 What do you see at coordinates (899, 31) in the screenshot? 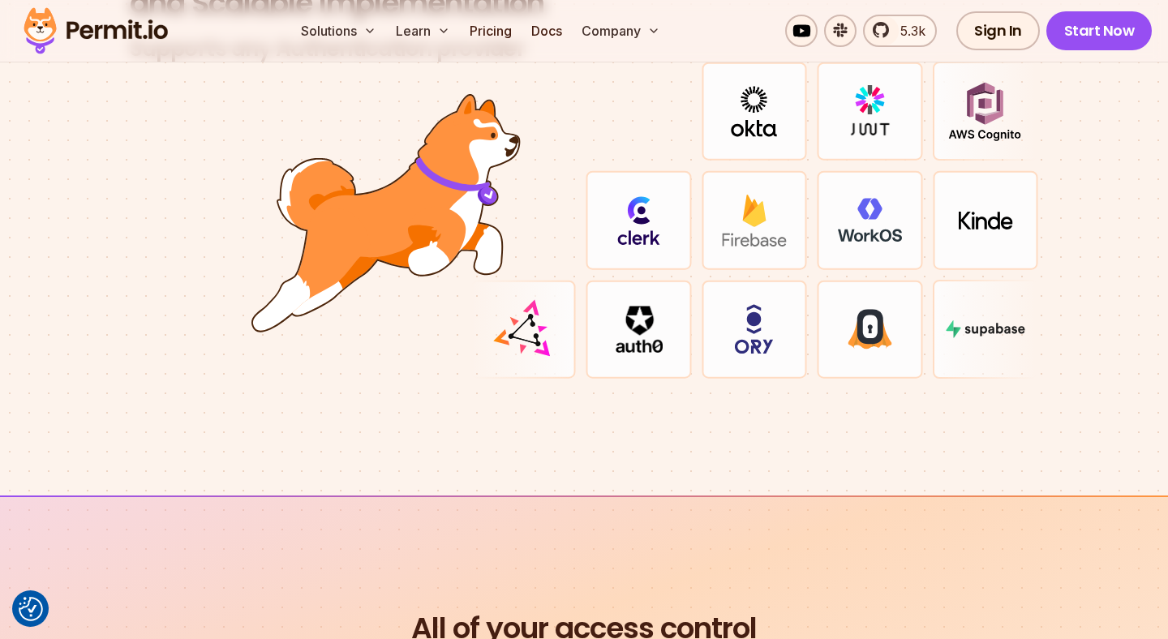
I see `a: 5.3k` at bounding box center [899, 31].